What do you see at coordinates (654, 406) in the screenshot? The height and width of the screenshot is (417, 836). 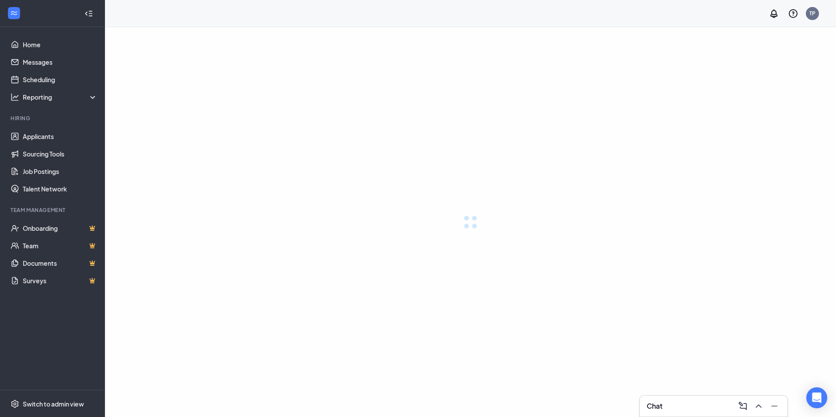 I see `h3: Chat` at bounding box center [654, 406].